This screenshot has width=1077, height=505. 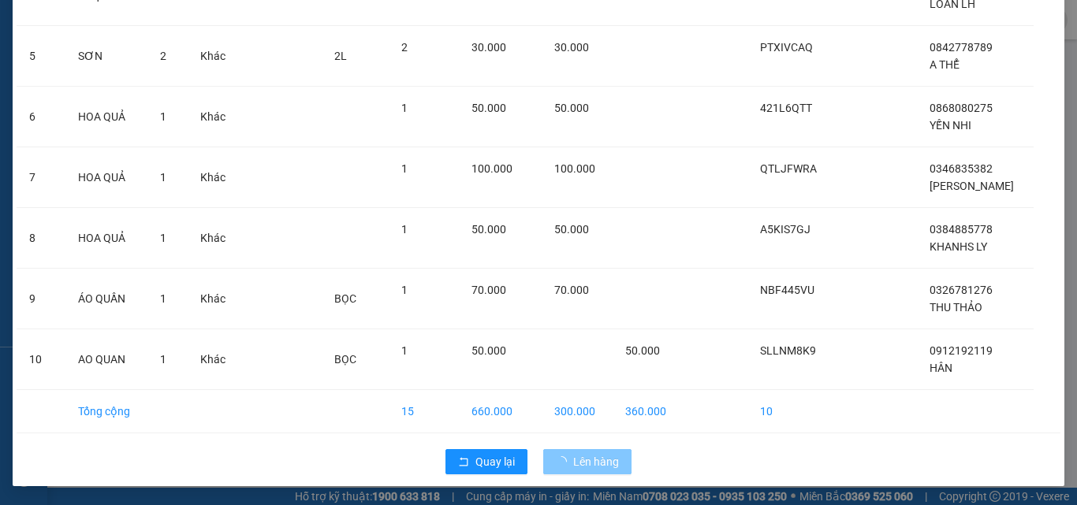 I want to click on td: 5, so click(x=41, y=56).